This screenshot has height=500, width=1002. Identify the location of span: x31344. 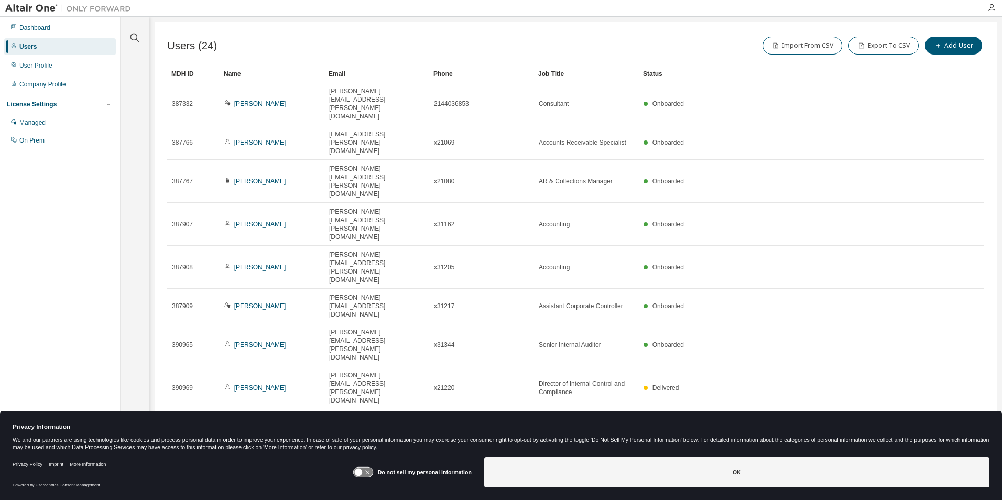
(444, 345).